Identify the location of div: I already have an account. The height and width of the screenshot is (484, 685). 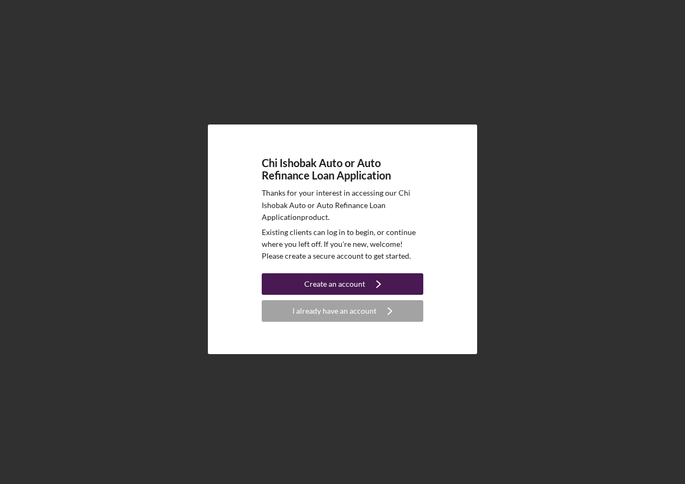
(334, 311).